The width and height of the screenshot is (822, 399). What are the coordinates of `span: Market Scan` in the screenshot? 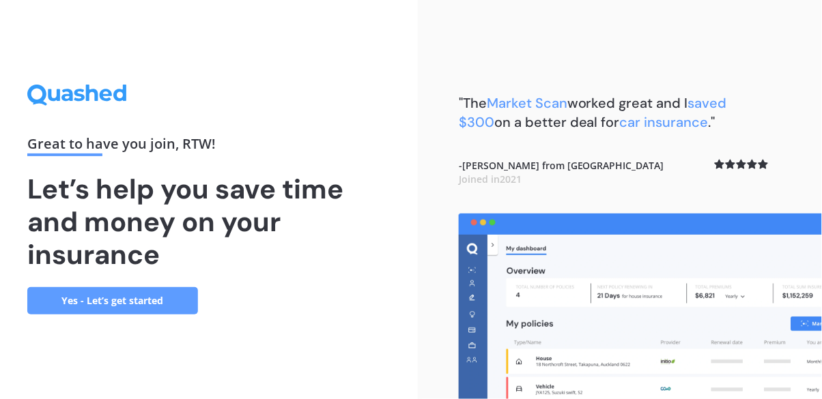 It's located at (527, 103).